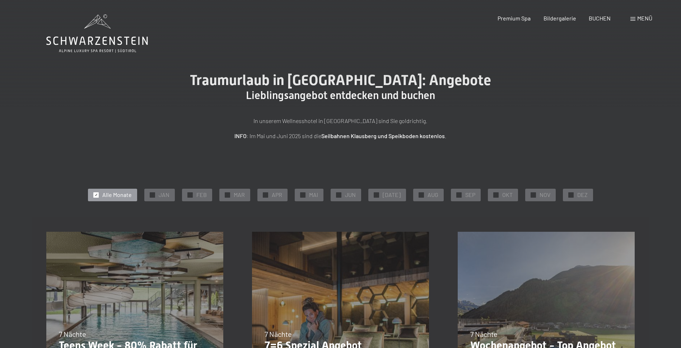 Image resolution: width=681 pixels, height=348 pixels. I want to click on span: Alle Monate, so click(117, 195).